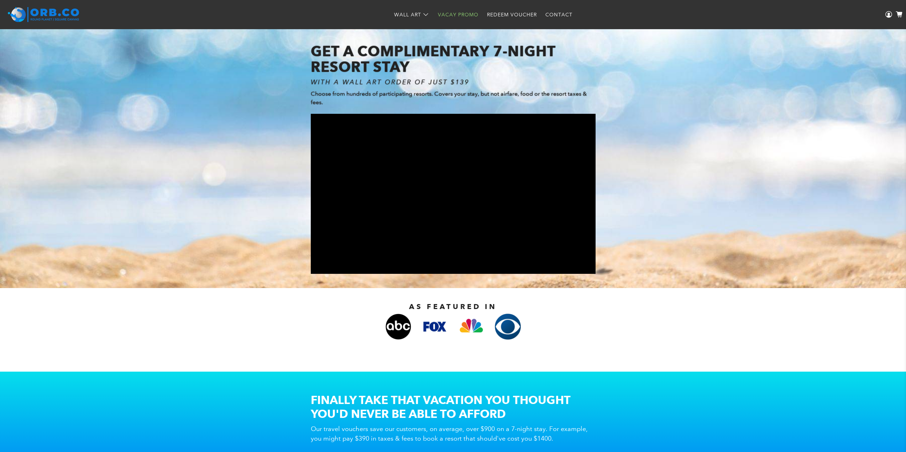 This screenshot has width=906, height=452. Describe the element at coordinates (453, 59) in the screenshot. I see `h1: GET A COMPLIMENTARY 7-NIGHT RESORT STAY` at that location.